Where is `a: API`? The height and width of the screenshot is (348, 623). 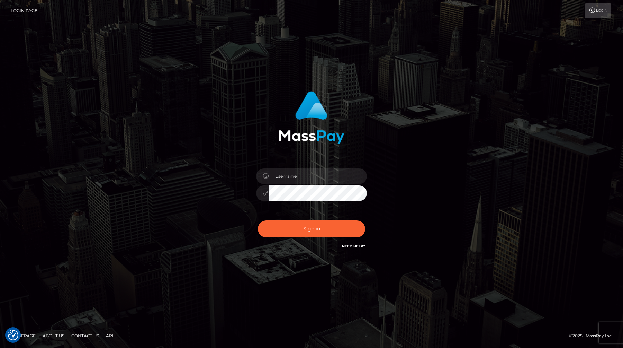 a: API is located at coordinates (110, 335).